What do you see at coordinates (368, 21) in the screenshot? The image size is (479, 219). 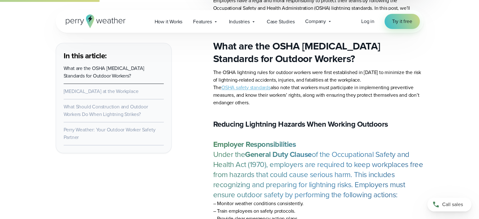 I see `span: Log in` at bounding box center [368, 21].